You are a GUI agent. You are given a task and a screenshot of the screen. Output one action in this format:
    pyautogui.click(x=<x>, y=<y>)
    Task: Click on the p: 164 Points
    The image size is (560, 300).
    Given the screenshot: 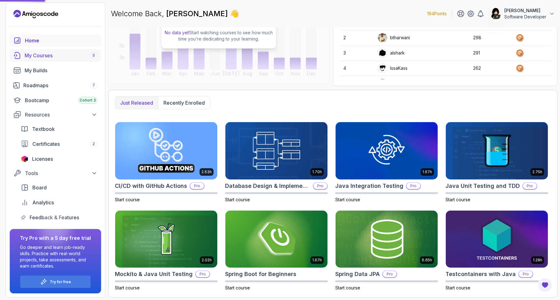 What is the action you would take?
    pyautogui.click(x=437, y=14)
    